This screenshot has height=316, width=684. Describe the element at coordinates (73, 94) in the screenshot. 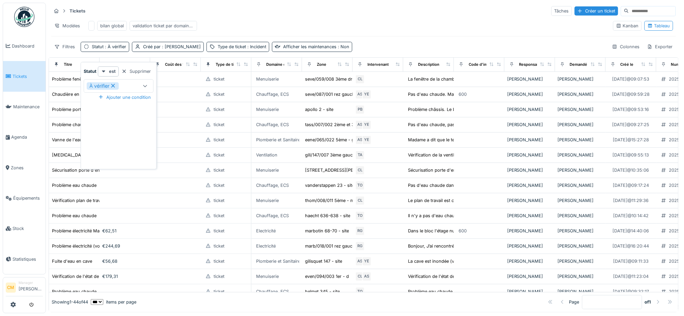

I see `div: Chaudière en panne` at that location.